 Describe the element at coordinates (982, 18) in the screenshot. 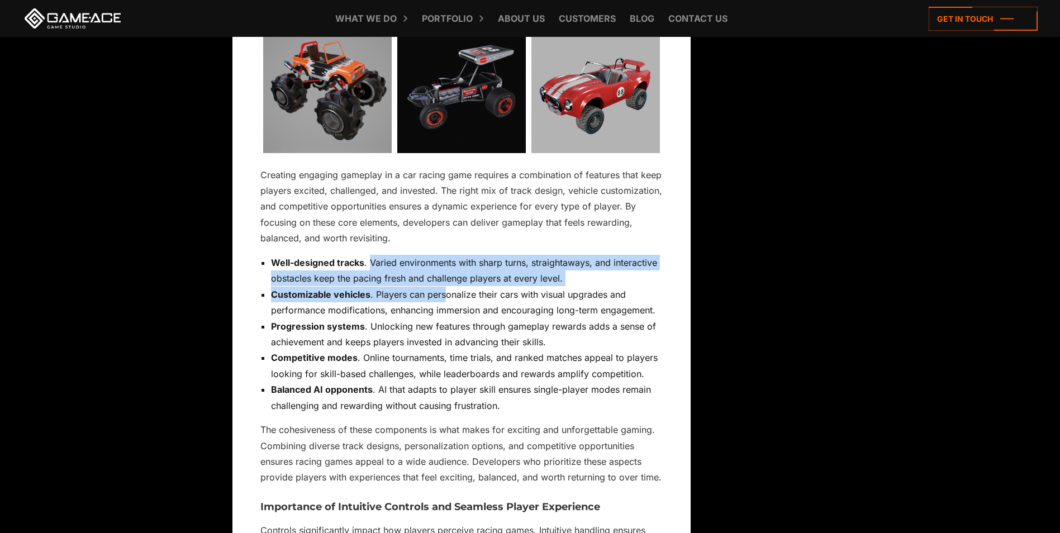

I see `a: Get in touch` at that location.